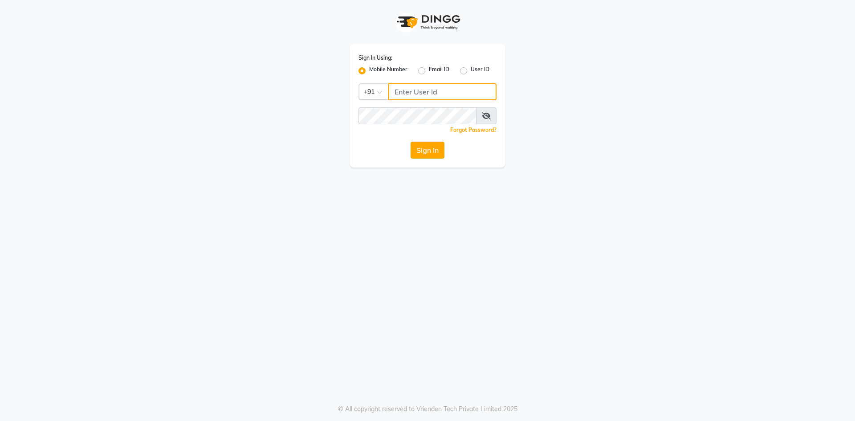 This screenshot has width=855, height=421. What do you see at coordinates (428, 150) in the screenshot?
I see `button: Sign In` at bounding box center [428, 150].